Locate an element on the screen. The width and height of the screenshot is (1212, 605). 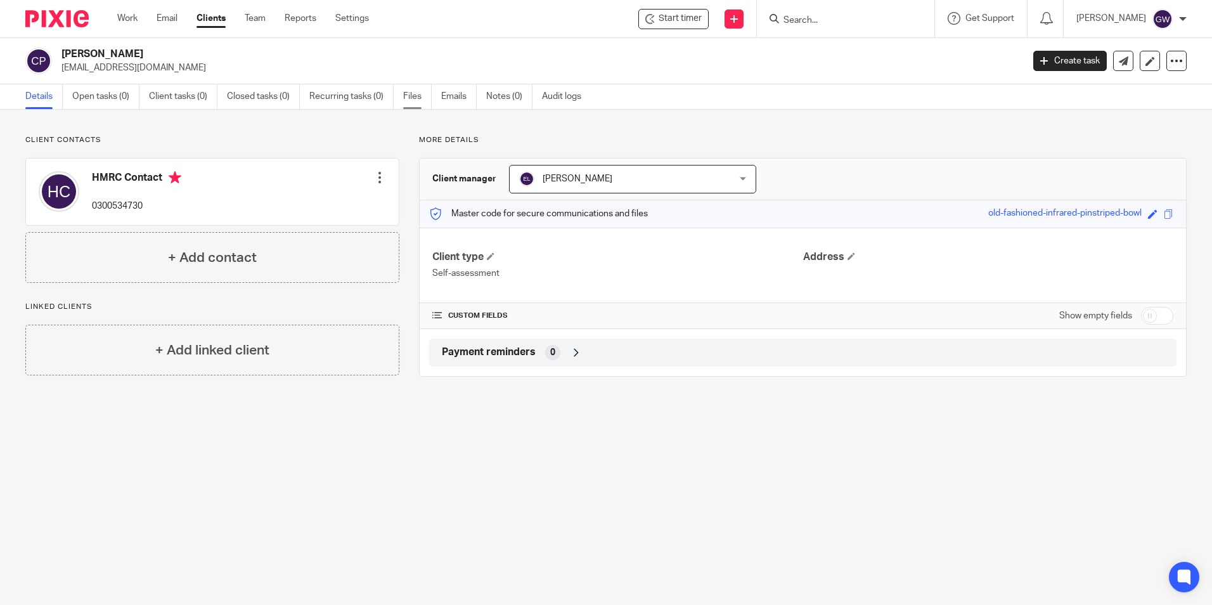
h4: + Add linked client is located at coordinates (212, 350).